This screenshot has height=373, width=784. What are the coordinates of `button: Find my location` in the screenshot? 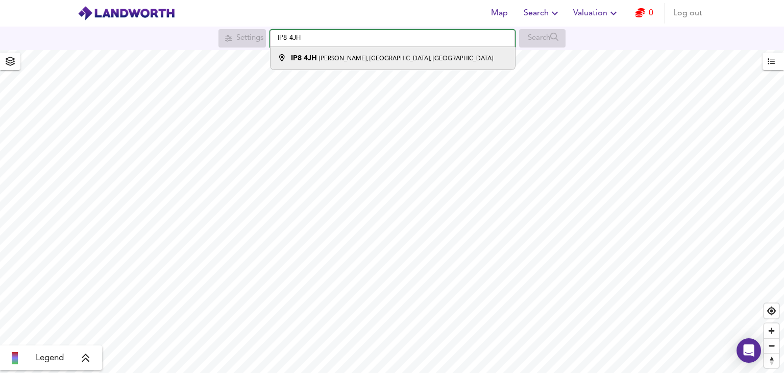 It's located at (771, 310).